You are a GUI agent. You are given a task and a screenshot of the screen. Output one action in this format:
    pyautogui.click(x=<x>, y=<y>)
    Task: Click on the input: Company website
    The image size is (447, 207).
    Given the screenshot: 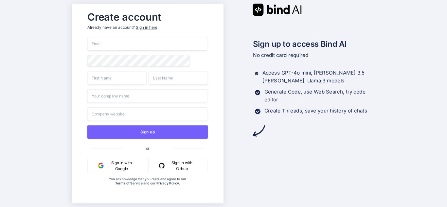 What is the action you would take?
    pyautogui.click(x=147, y=114)
    